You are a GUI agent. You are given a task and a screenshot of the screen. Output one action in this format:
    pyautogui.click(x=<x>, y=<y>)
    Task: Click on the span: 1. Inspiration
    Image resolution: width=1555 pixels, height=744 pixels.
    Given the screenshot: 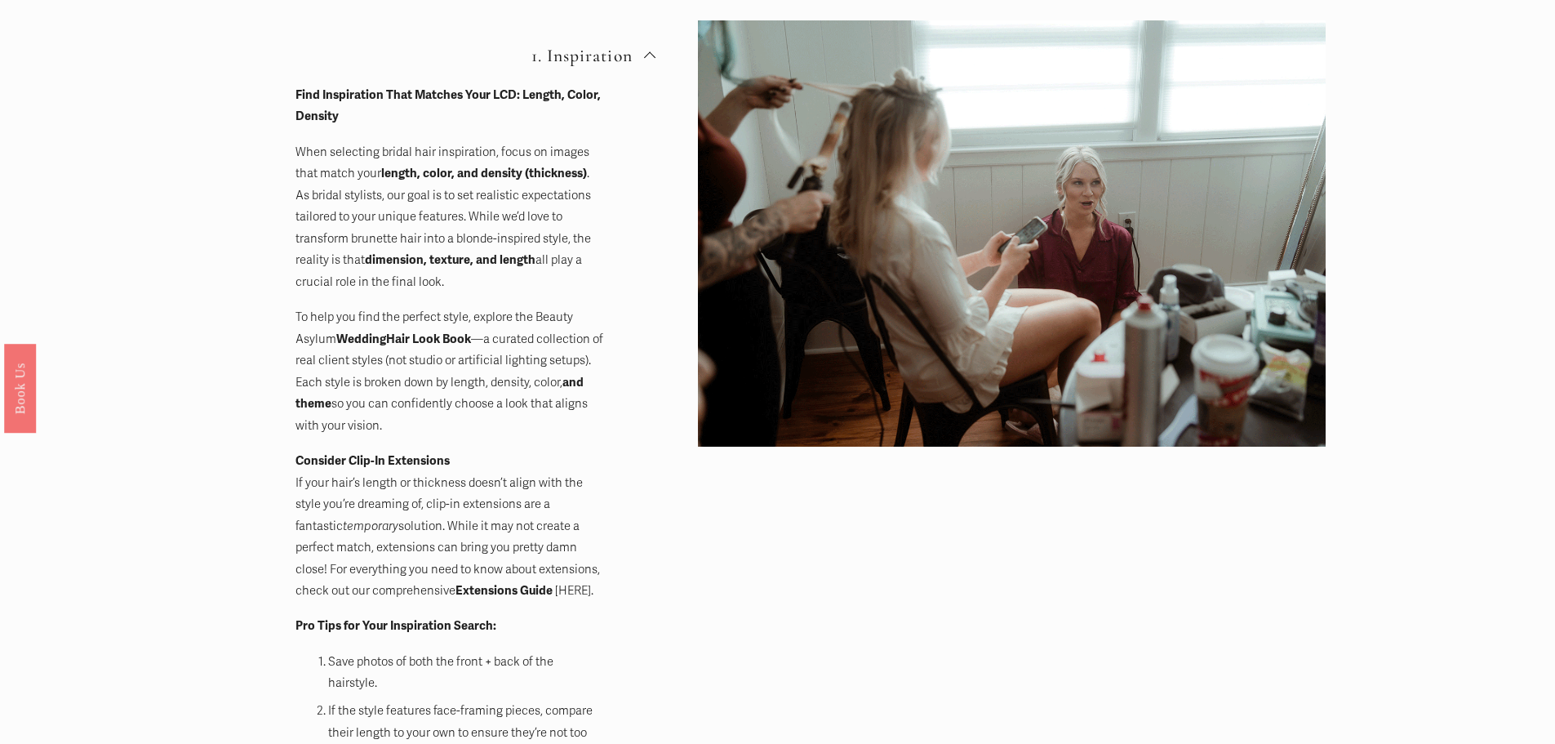 What is the action you would take?
    pyautogui.click(x=456, y=56)
    